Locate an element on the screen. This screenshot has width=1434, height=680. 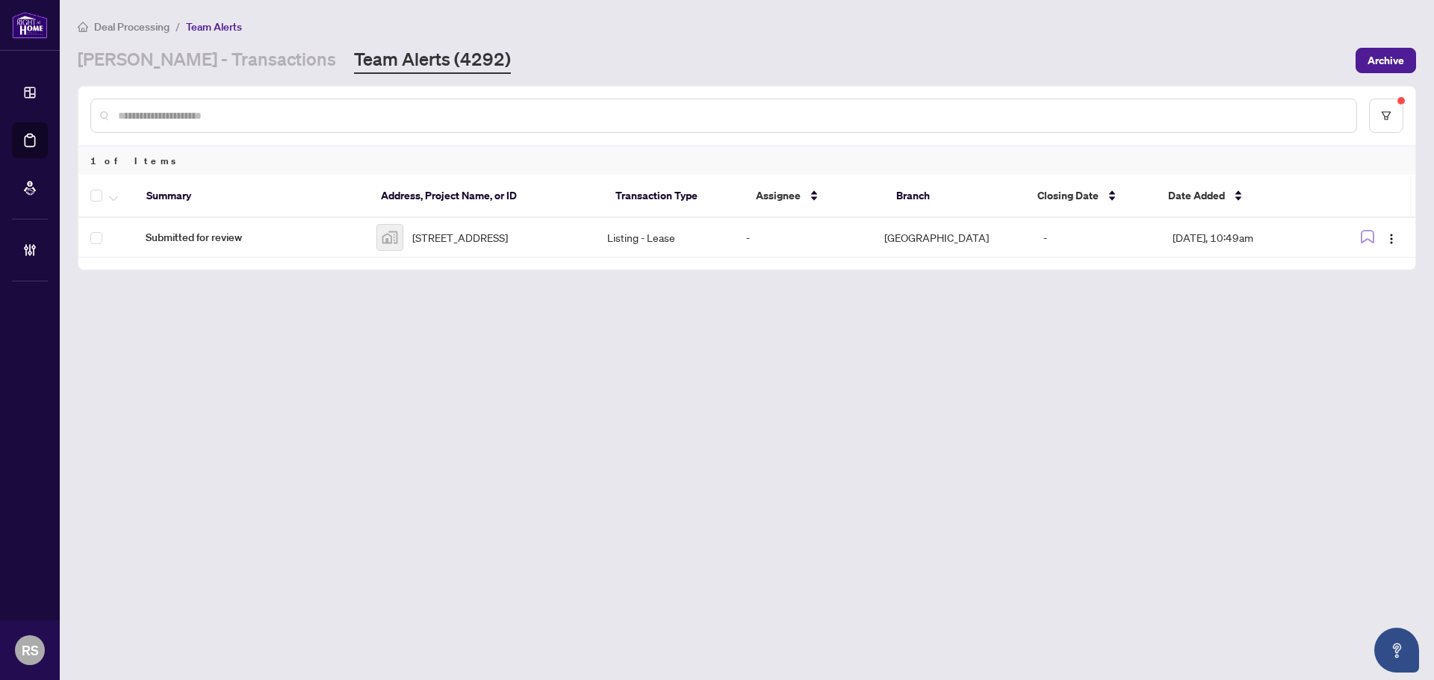
th: Assignee is located at coordinates (814, 196).